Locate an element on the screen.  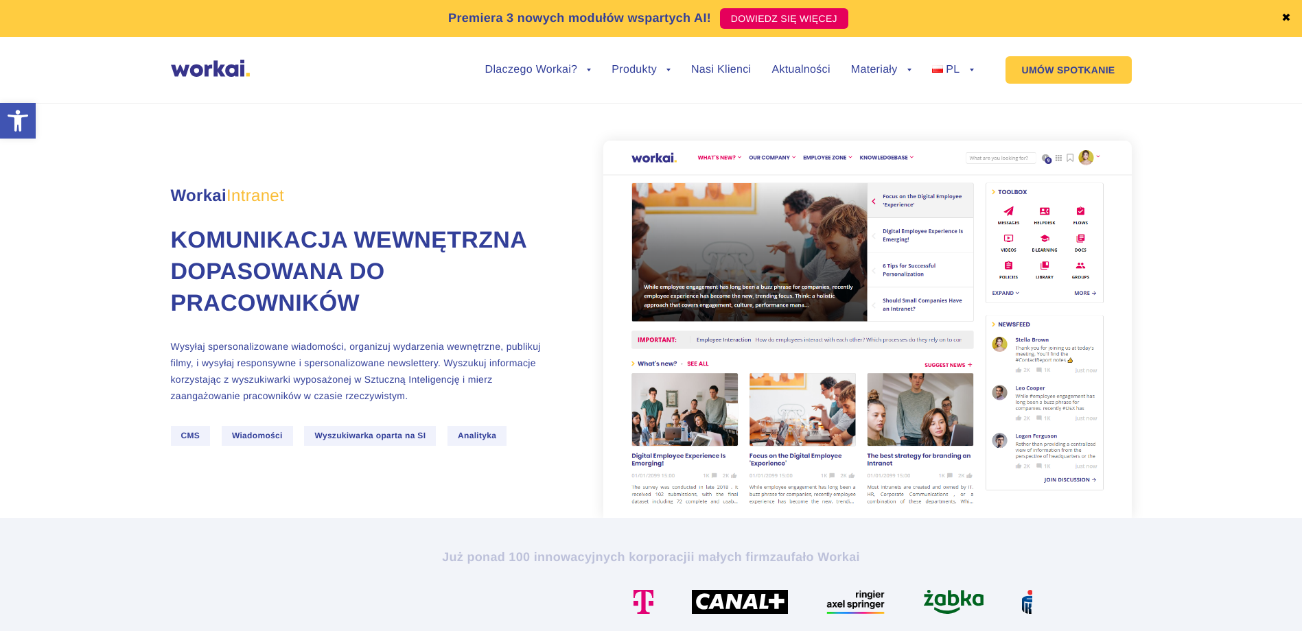
span: Wyszukiwarka oparta na SI is located at coordinates (370, 436).